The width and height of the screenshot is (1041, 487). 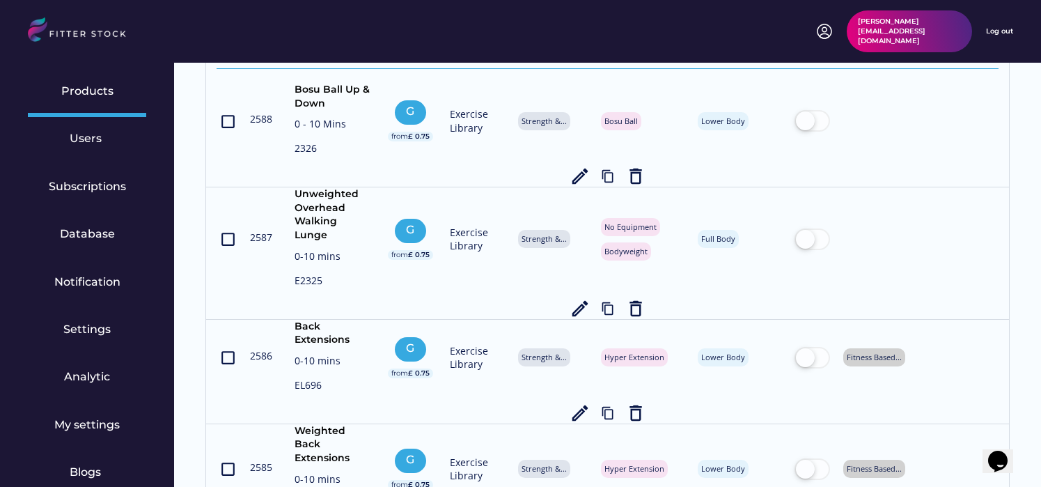 I want to click on img: LOGO.svg, so click(x=83, y=31).